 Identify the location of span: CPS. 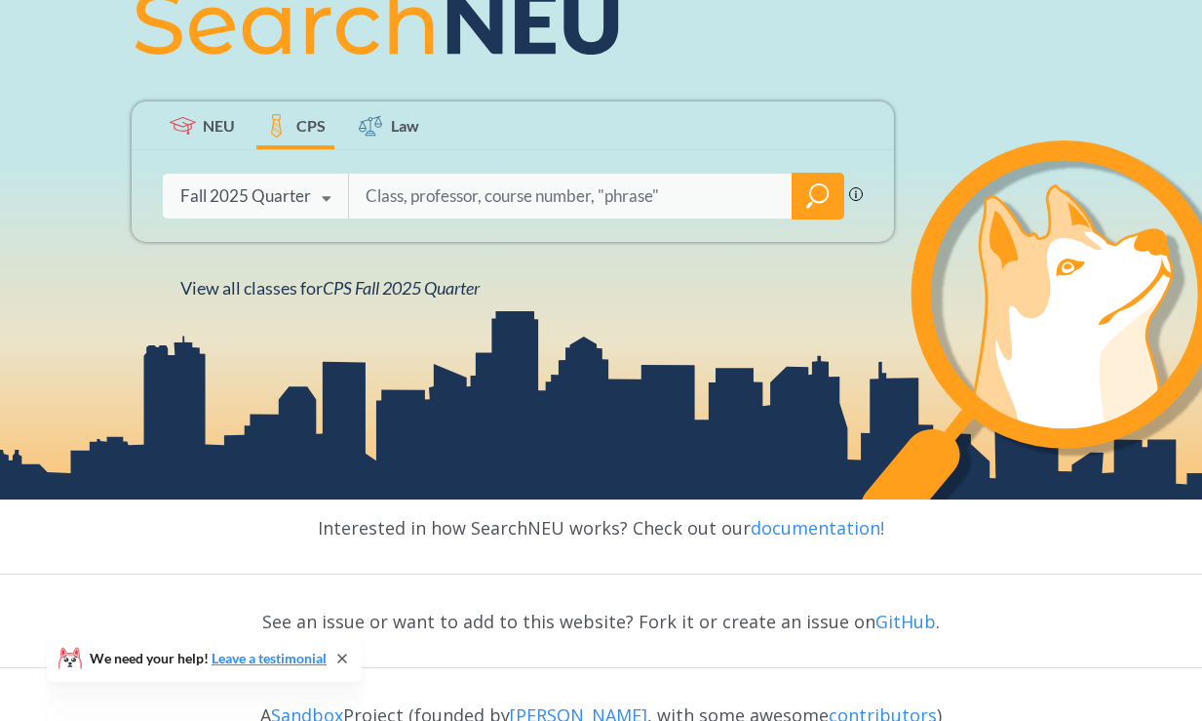
(311, 125).